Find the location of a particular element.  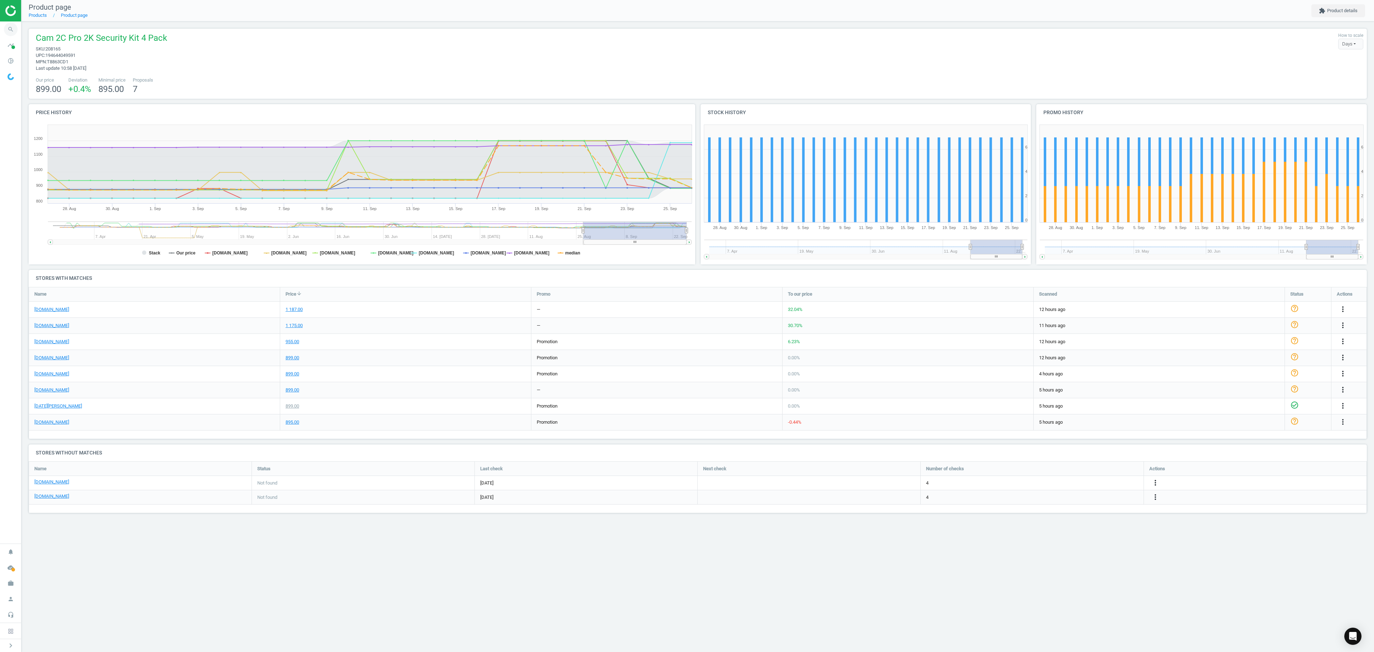

span: Not found is located at coordinates (267, 497).